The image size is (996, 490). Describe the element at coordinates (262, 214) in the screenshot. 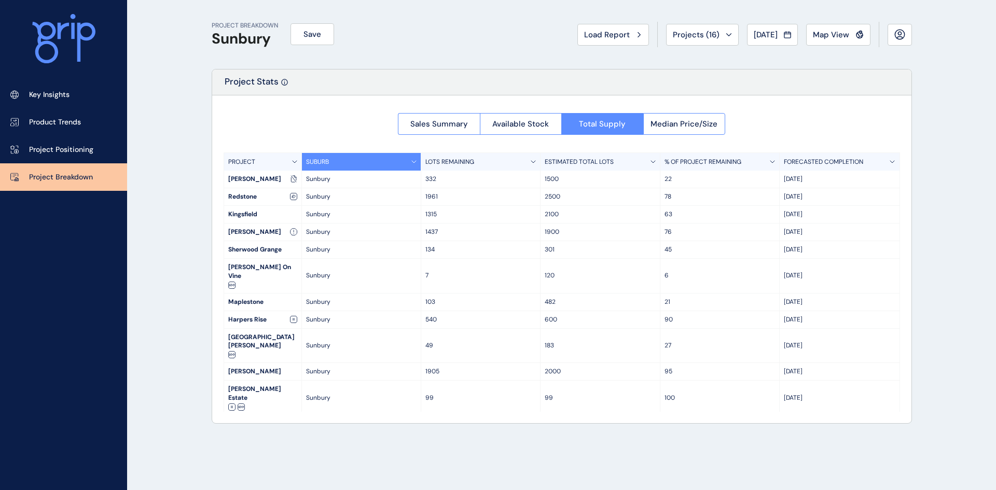

I see `div: Kingsfield` at that location.